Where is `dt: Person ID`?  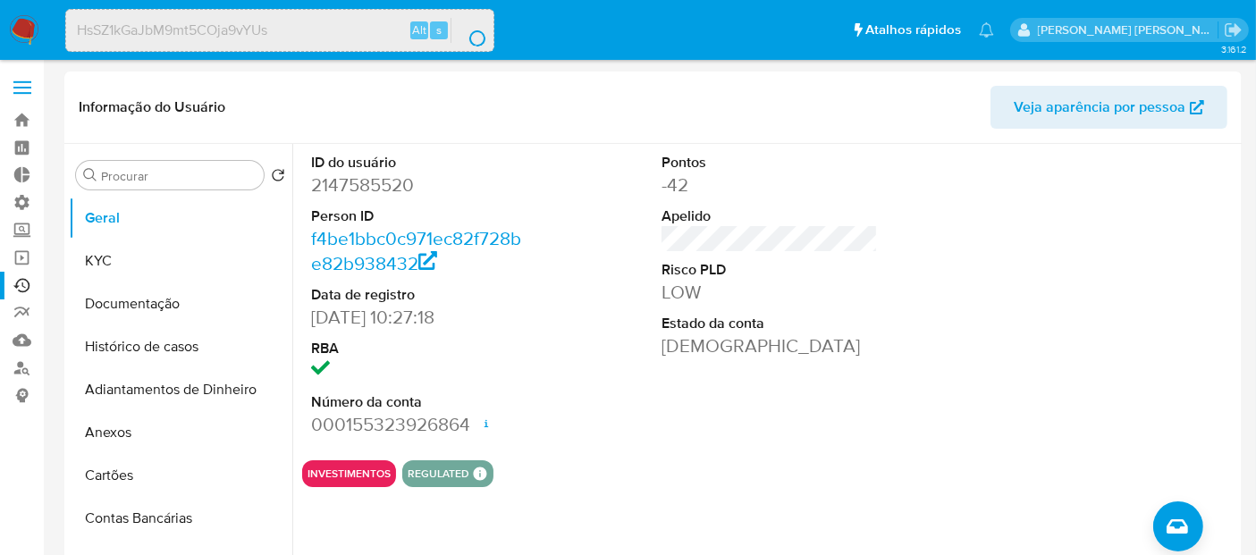
dt: Person ID is located at coordinates (419, 216).